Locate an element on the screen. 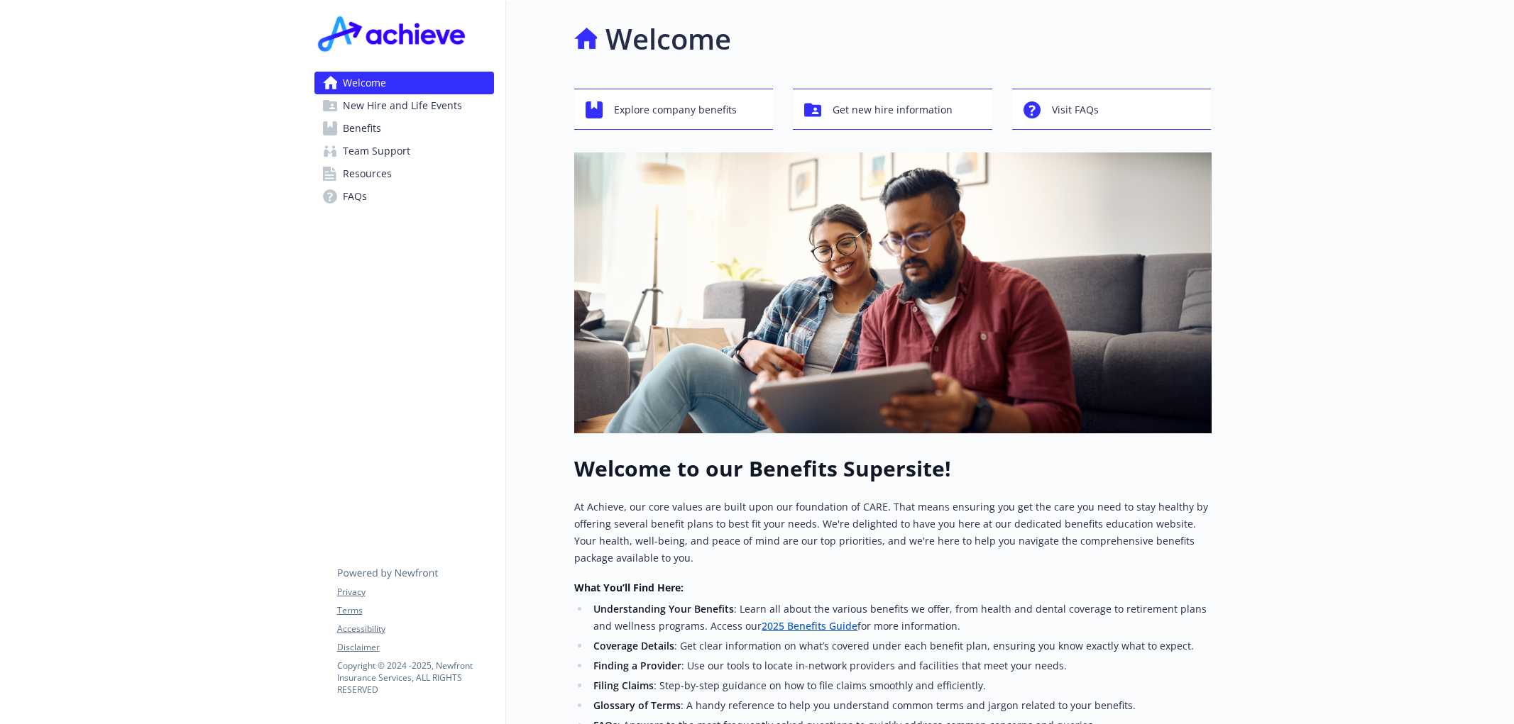 This screenshot has height=724, width=1514. button: Explore company benefits is located at coordinates (673, 109).